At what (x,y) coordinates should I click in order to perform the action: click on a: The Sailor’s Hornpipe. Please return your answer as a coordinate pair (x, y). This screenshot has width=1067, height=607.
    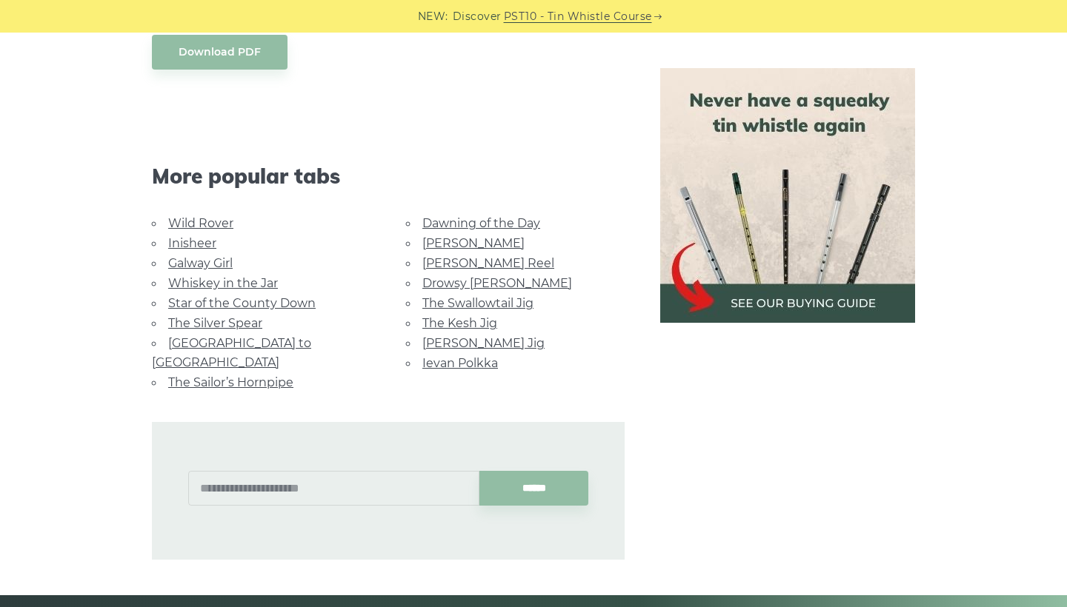
    Looking at the image, I should click on (230, 382).